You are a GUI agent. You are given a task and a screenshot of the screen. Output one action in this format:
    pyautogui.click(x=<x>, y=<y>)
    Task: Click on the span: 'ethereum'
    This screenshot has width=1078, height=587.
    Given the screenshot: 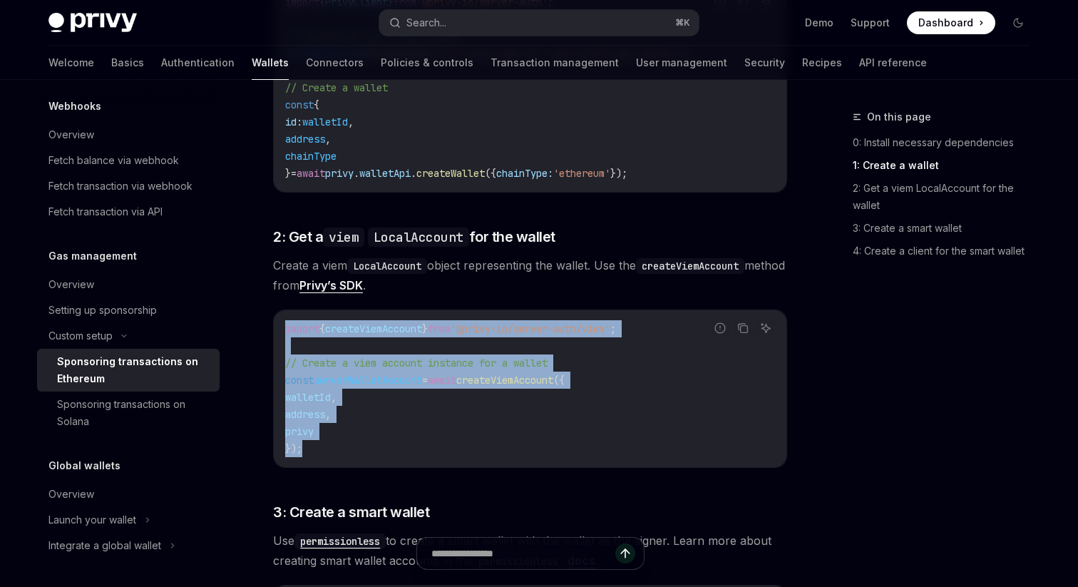 What is the action you would take?
    pyautogui.click(x=582, y=173)
    